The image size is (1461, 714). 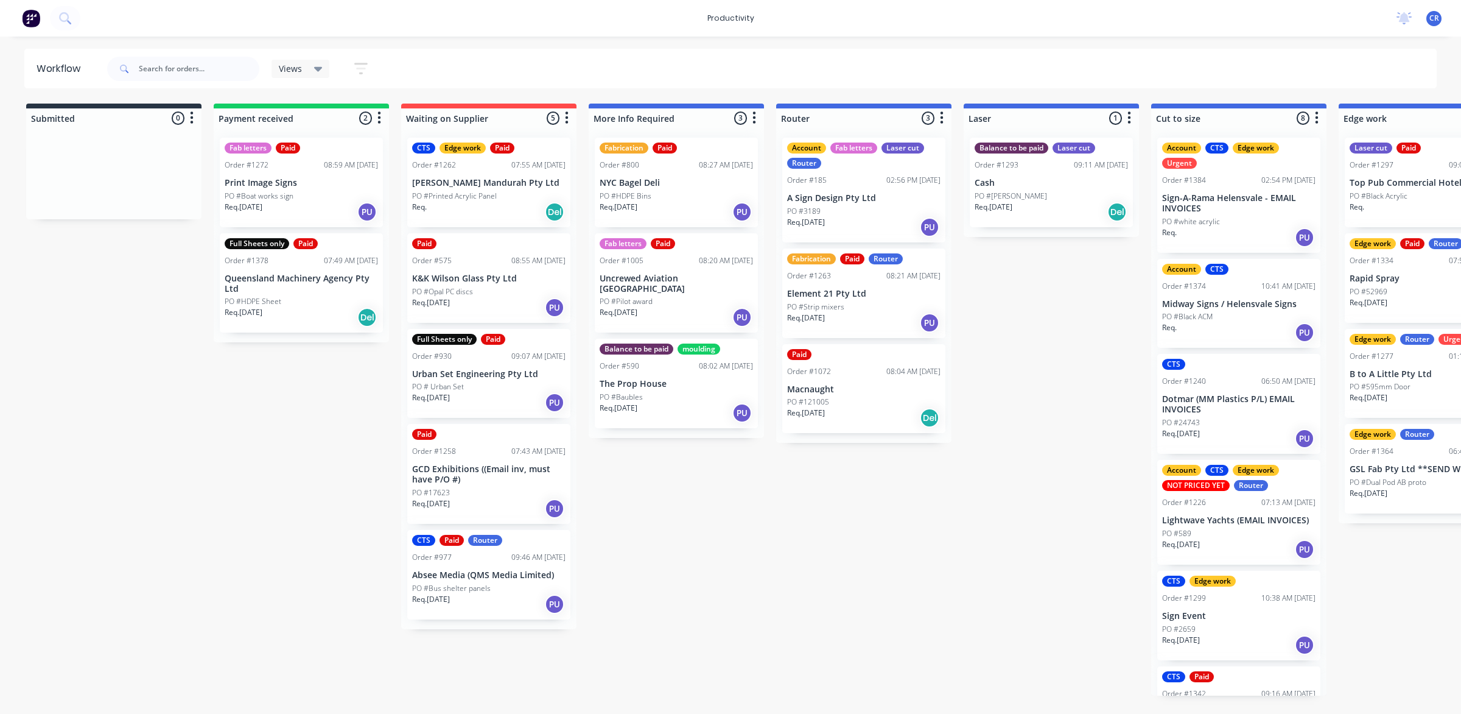 I want to click on p: PO #Dual Pod AB proto, so click(x=1388, y=482).